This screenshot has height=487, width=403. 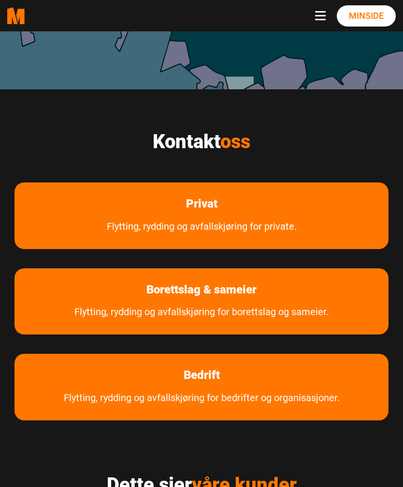 What do you see at coordinates (201, 204) in the screenshot?
I see `a: les mer om Privat` at bounding box center [201, 204].